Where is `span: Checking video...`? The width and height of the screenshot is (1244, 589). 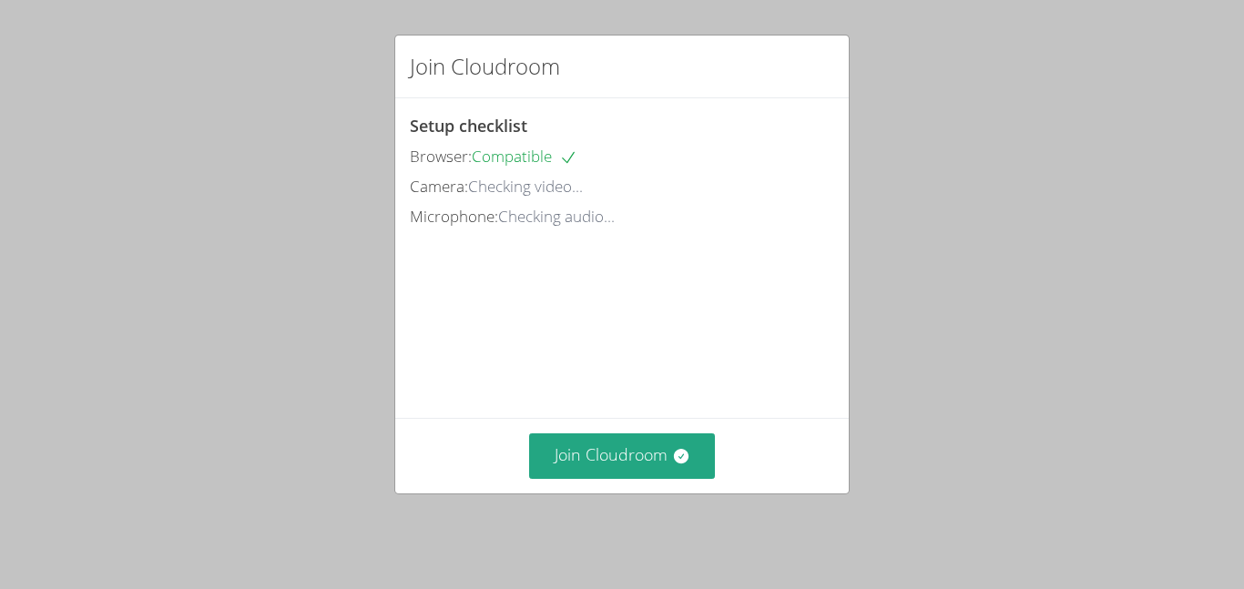
span: Checking video... is located at coordinates (525, 186).